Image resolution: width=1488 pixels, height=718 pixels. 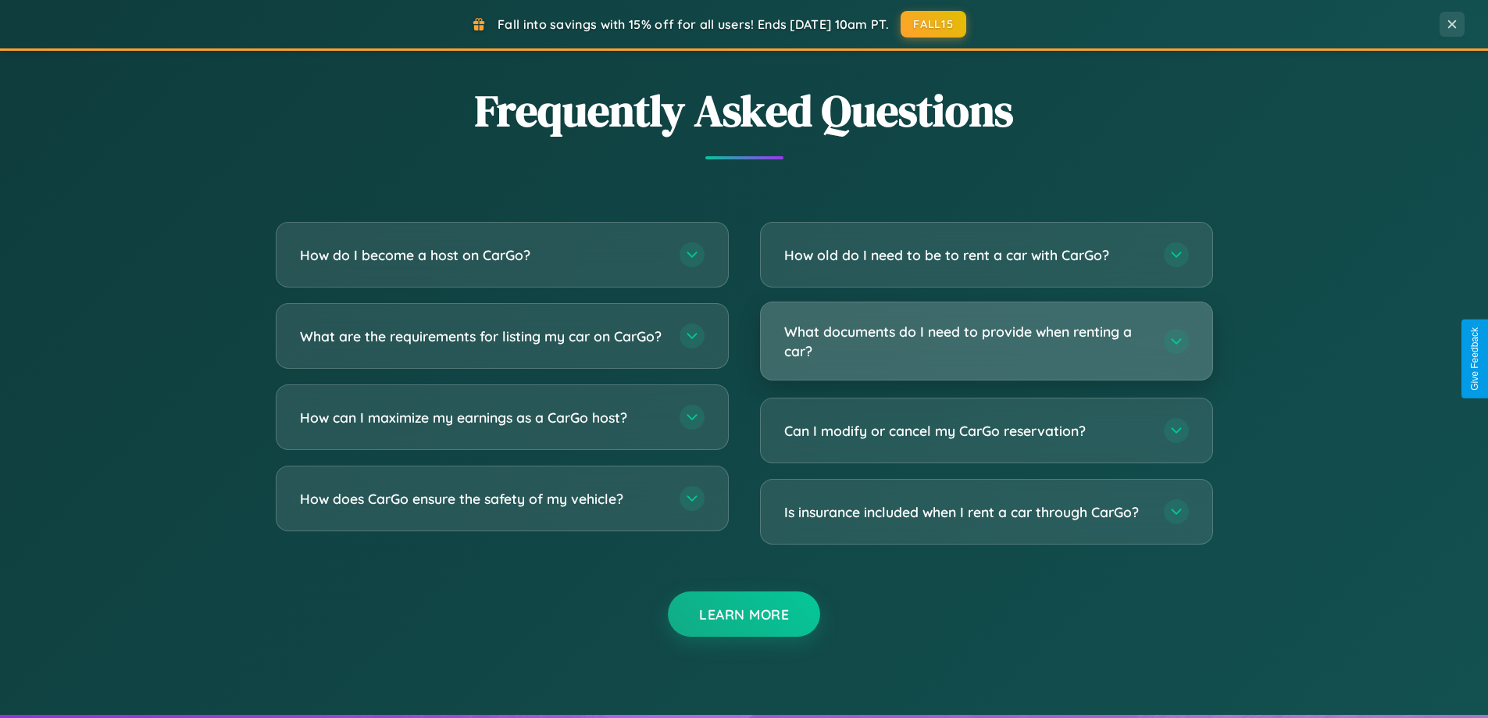 I want to click on h3: How old do I need to be to rent a car with CarGo?, so click(x=966, y=255).